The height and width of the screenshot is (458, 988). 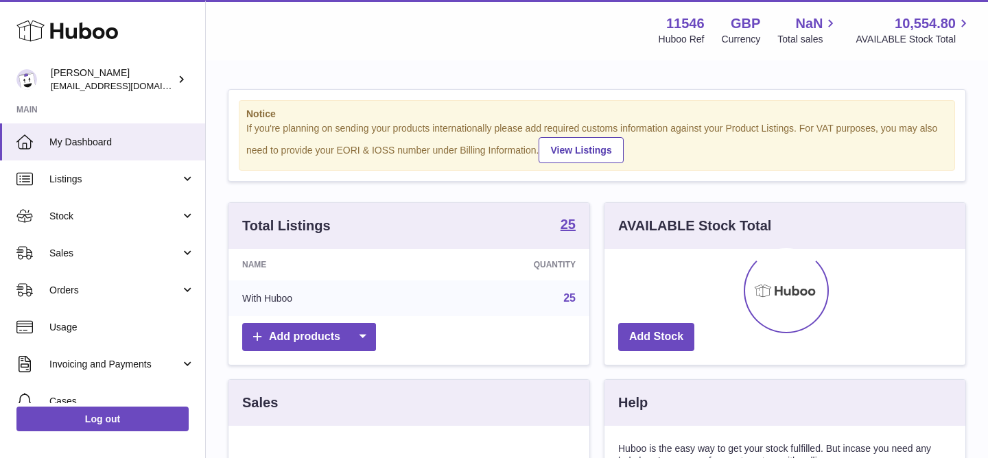 I want to click on th: Quantity, so click(x=503, y=265).